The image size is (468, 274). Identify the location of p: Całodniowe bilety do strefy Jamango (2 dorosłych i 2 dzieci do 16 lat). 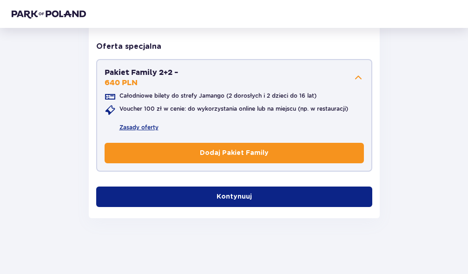
(218, 96).